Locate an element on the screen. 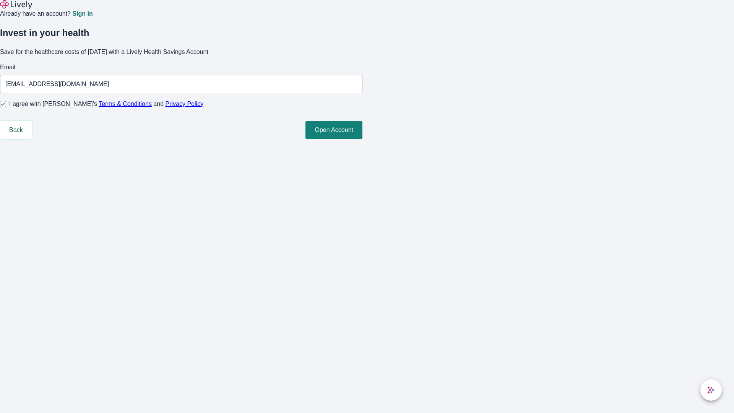 This screenshot has height=413, width=734. a: Sign in is located at coordinates (82, 14).